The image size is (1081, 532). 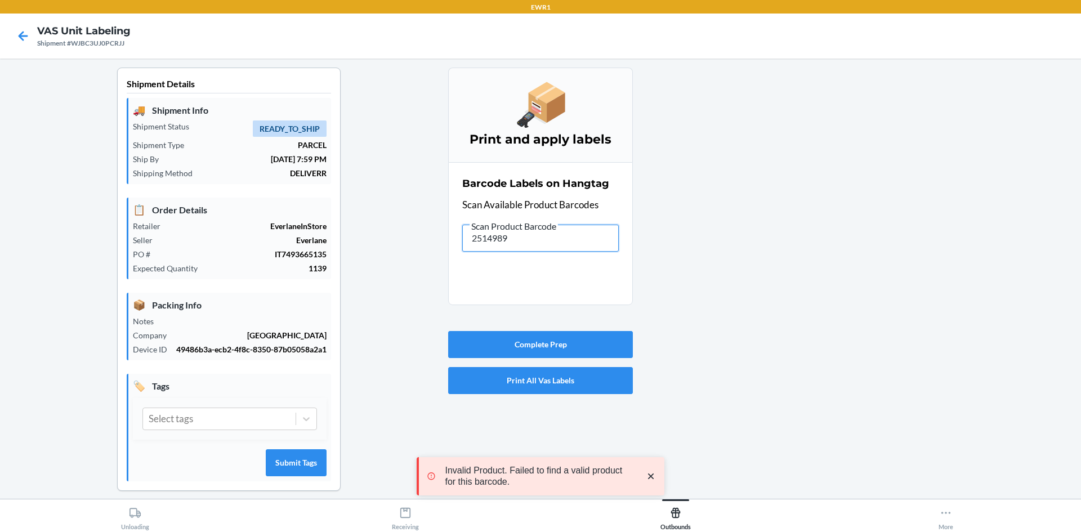 I want to click on svg: close toast, so click(x=651, y=476).